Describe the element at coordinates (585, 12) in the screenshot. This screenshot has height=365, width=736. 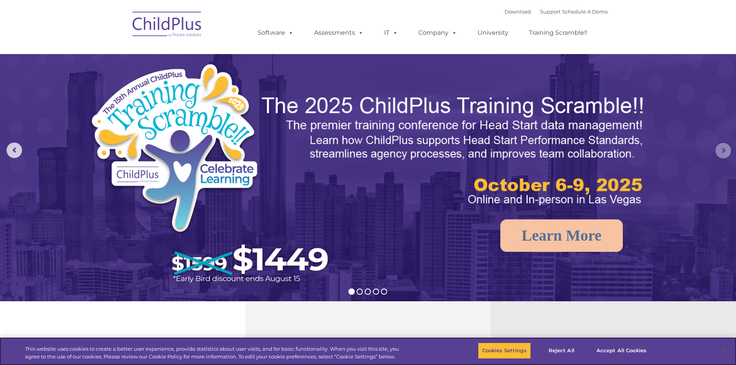
I see `a: Schedule A Demo` at that location.